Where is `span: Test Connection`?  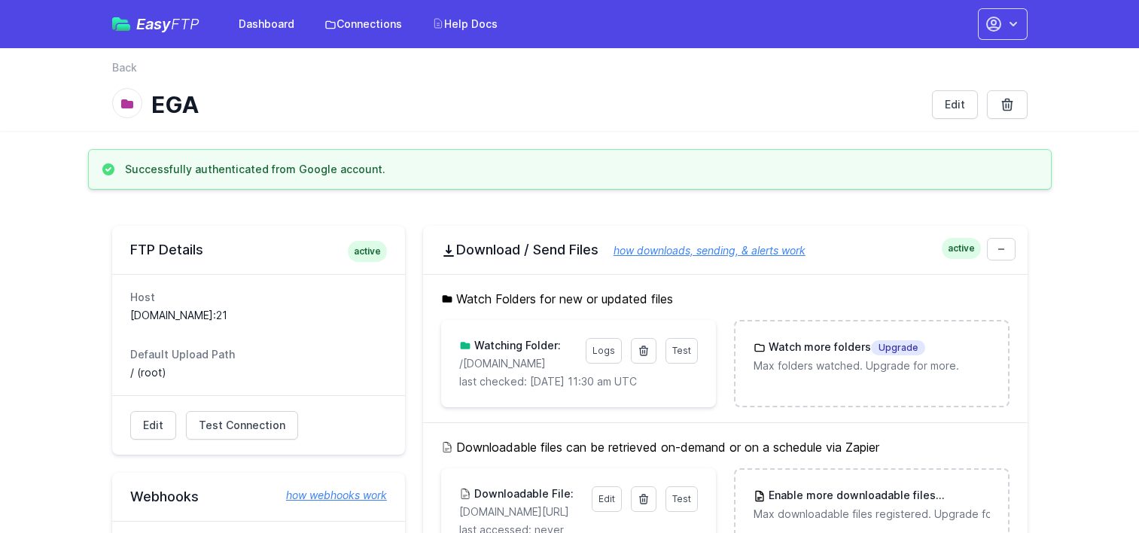
span: Test Connection is located at coordinates (242, 425).